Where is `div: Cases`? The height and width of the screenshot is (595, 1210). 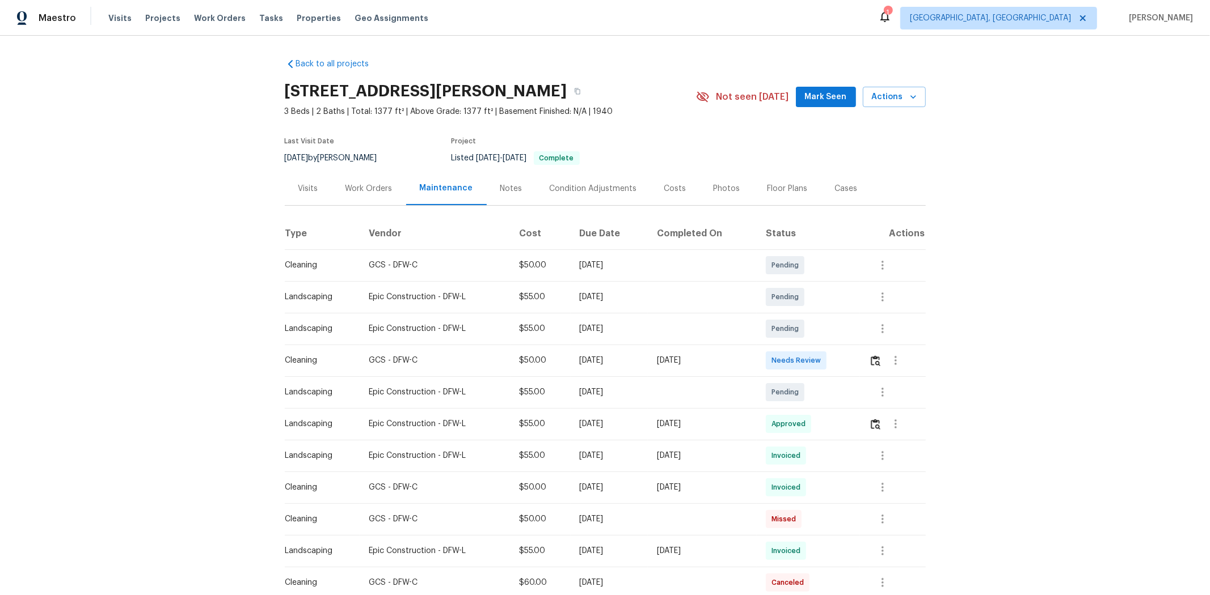 div: Cases is located at coordinates (846, 189).